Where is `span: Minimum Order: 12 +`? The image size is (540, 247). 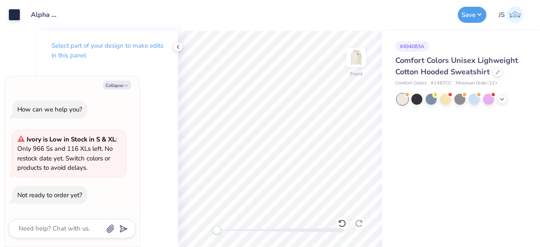 span: Minimum Order: 12 + is located at coordinates (477, 83).